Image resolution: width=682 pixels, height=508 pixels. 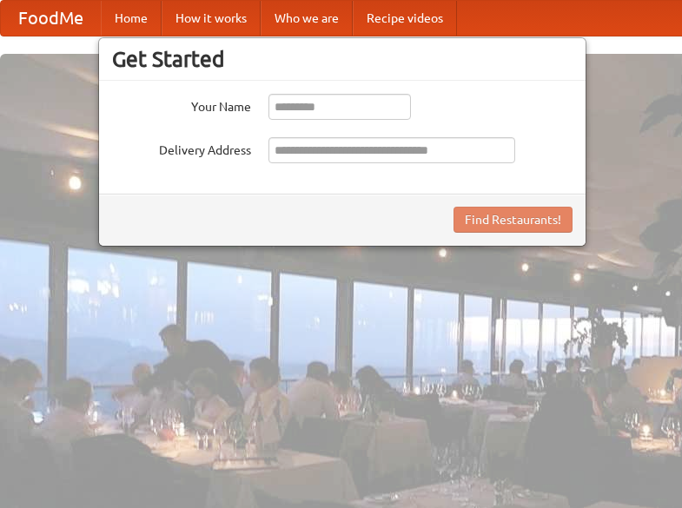 I want to click on a: Home, so click(x=131, y=18).